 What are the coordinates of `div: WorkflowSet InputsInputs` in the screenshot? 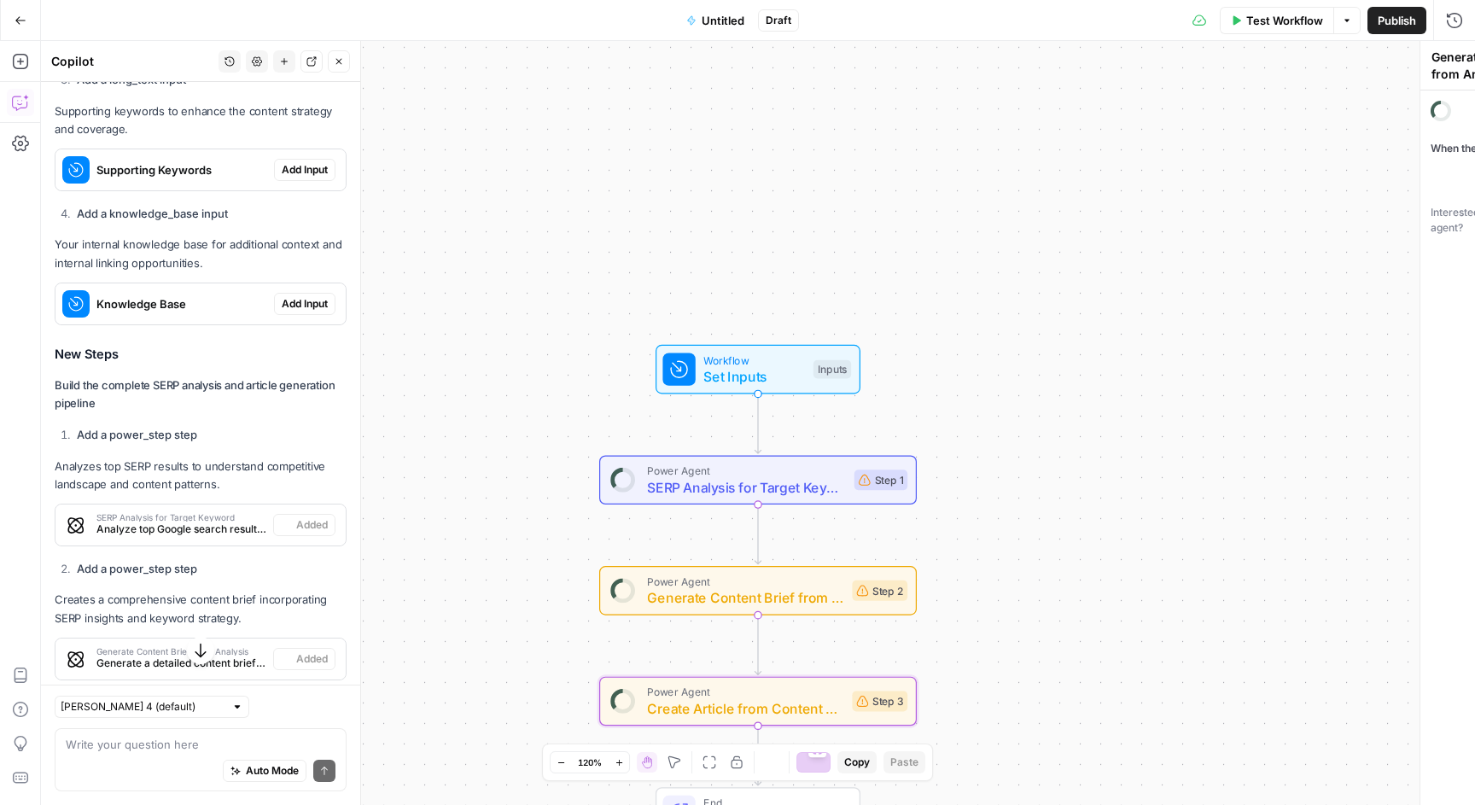 It's located at (758, 370).